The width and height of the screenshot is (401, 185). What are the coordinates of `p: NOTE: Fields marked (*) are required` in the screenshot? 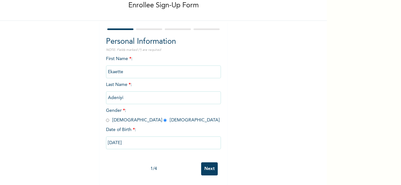 It's located at (164, 50).